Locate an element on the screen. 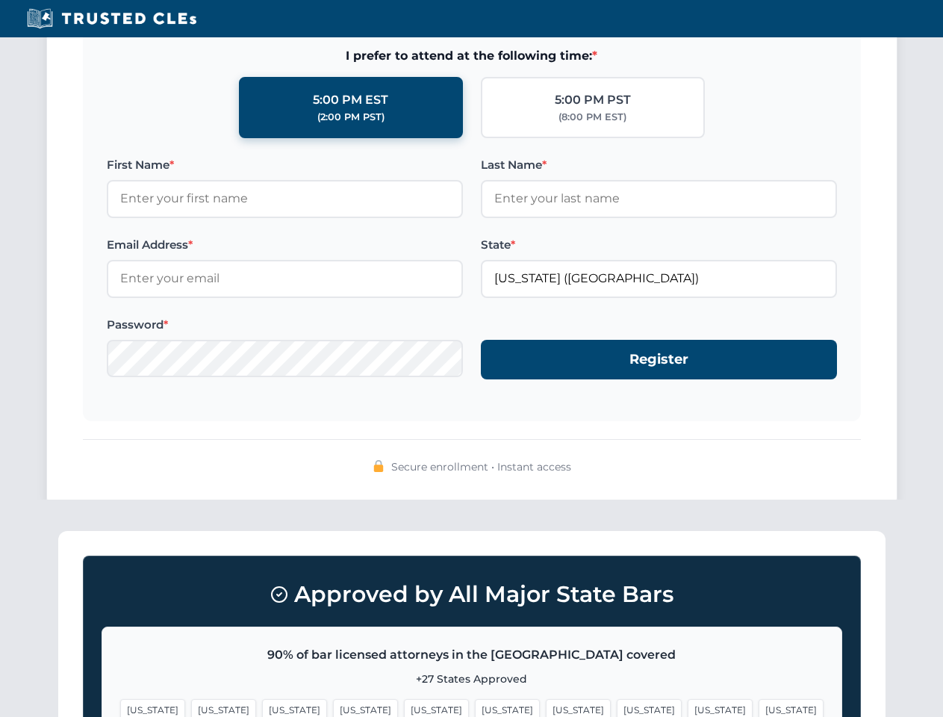  input: Enter your last name is located at coordinates (659, 199).